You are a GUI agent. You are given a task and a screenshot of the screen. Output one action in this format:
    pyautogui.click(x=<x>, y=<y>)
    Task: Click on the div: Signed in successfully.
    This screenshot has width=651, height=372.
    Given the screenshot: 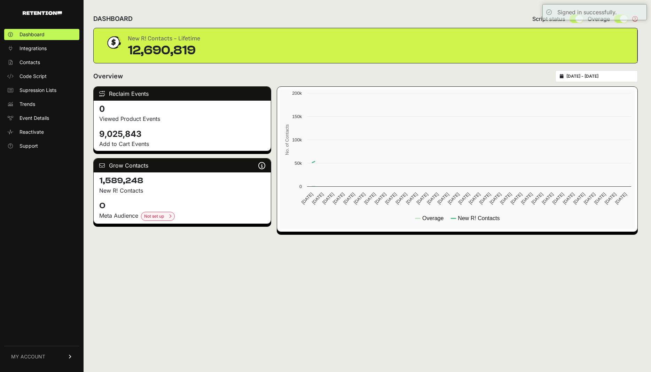 What is the action you would take?
    pyautogui.click(x=587, y=12)
    